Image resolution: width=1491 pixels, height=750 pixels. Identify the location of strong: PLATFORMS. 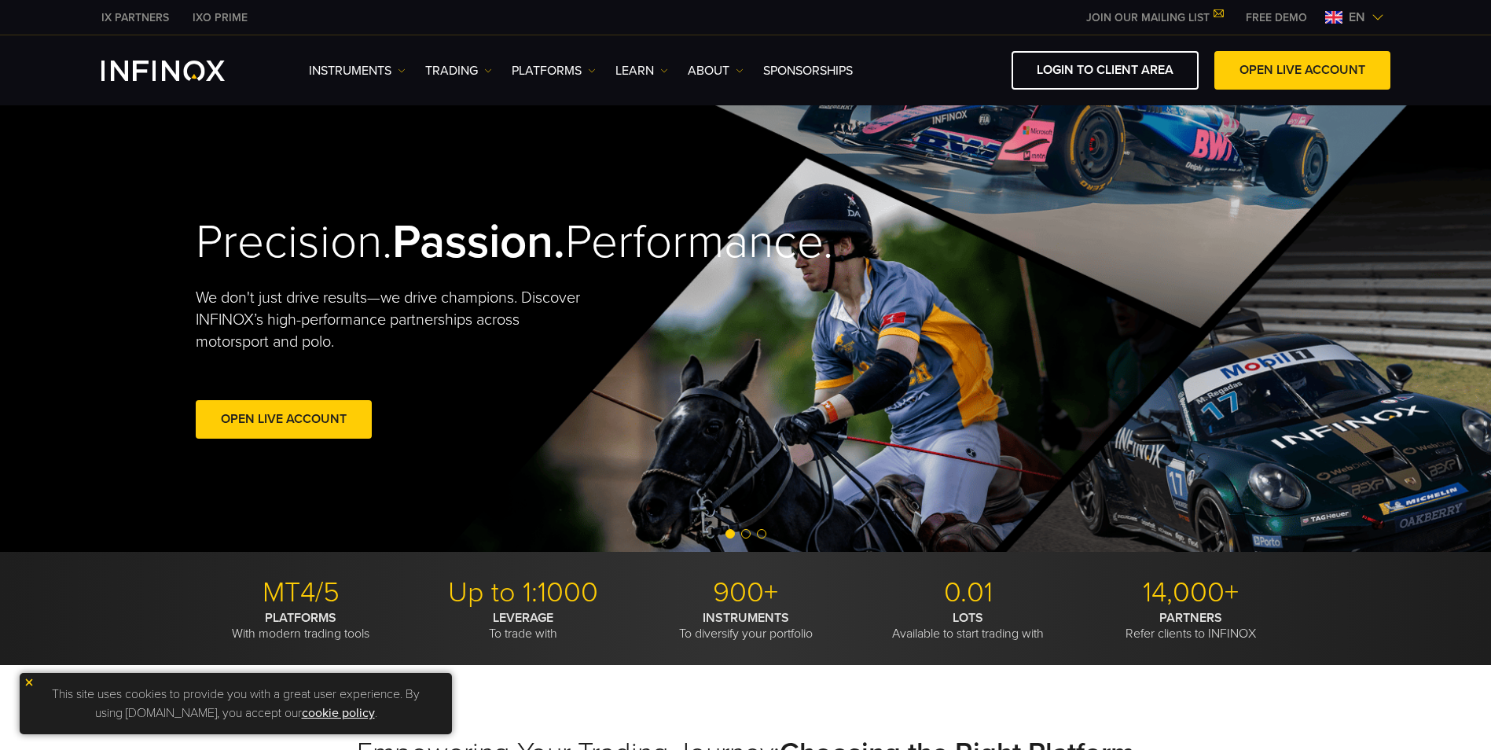
(300, 618).